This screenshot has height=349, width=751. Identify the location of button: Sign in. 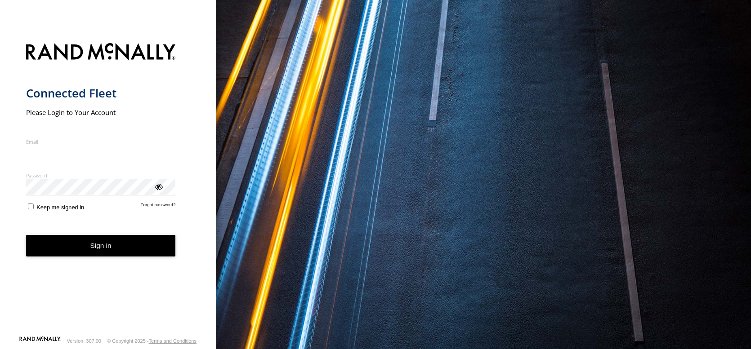
(101, 246).